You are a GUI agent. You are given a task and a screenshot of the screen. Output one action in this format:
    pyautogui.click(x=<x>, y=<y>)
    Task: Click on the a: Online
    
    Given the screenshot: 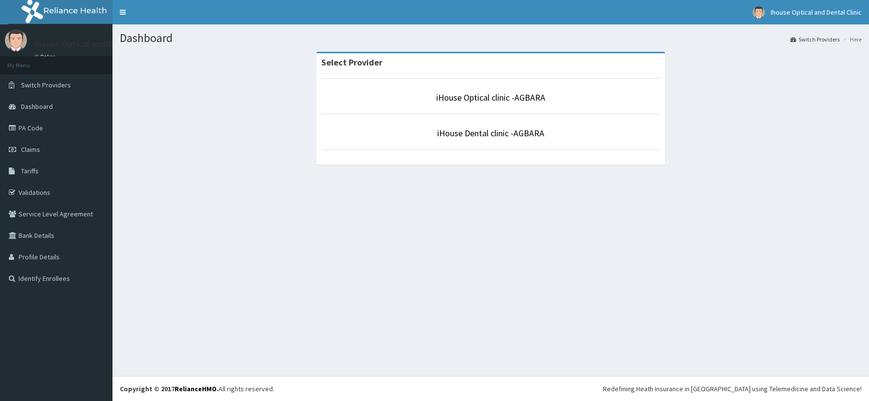 What is the action you would take?
    pyautogui.click(x=46, y=57)
    